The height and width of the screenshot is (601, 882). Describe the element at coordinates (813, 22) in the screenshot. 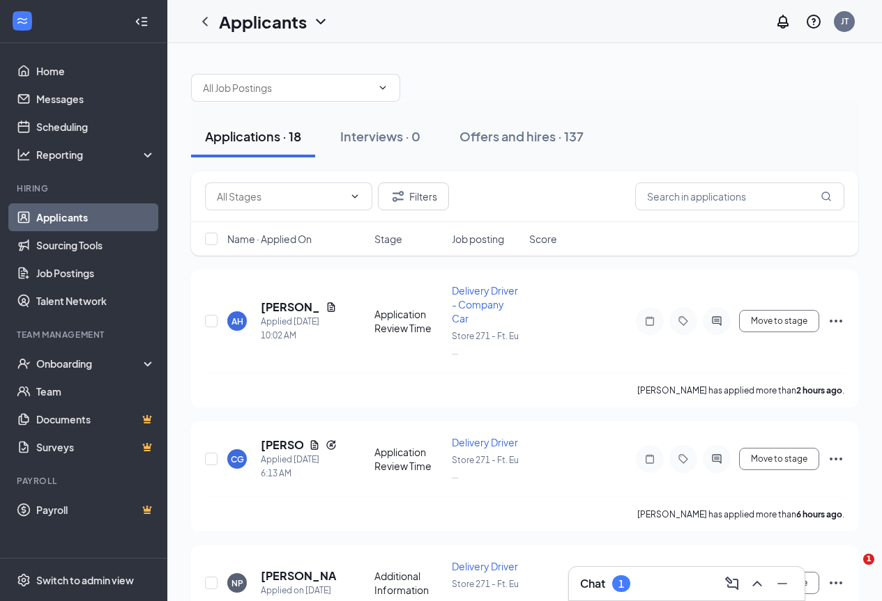

I see `svg: QuestionInfo` at that location.